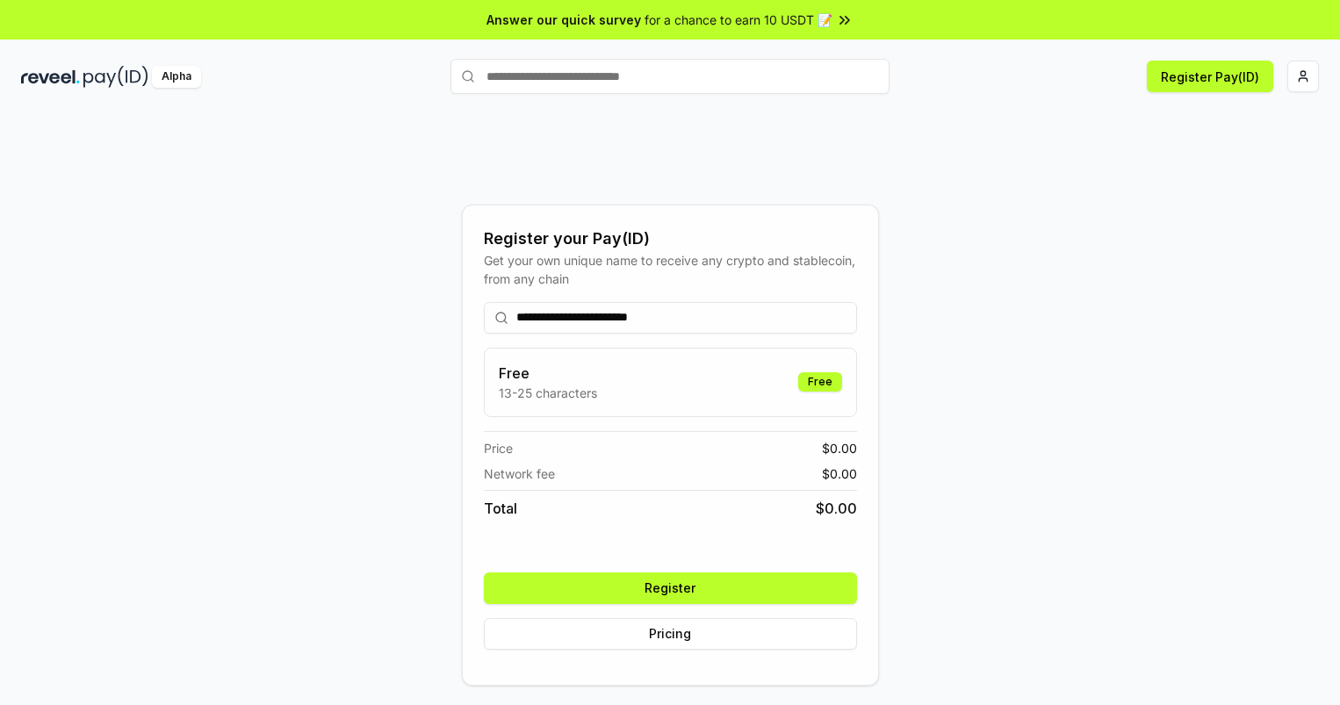  What do you see at coordinates (564, 19) in the screenshot?
I see `span: Answer our quick survey` at bounding box center [564, 19].